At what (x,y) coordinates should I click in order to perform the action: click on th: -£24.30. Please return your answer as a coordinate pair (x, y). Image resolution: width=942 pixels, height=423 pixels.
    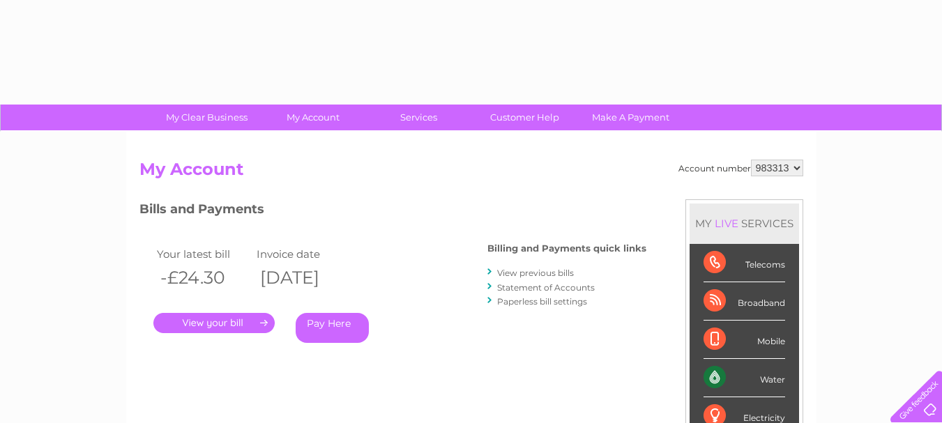
    Looking at the image, I should click on (204, 278).